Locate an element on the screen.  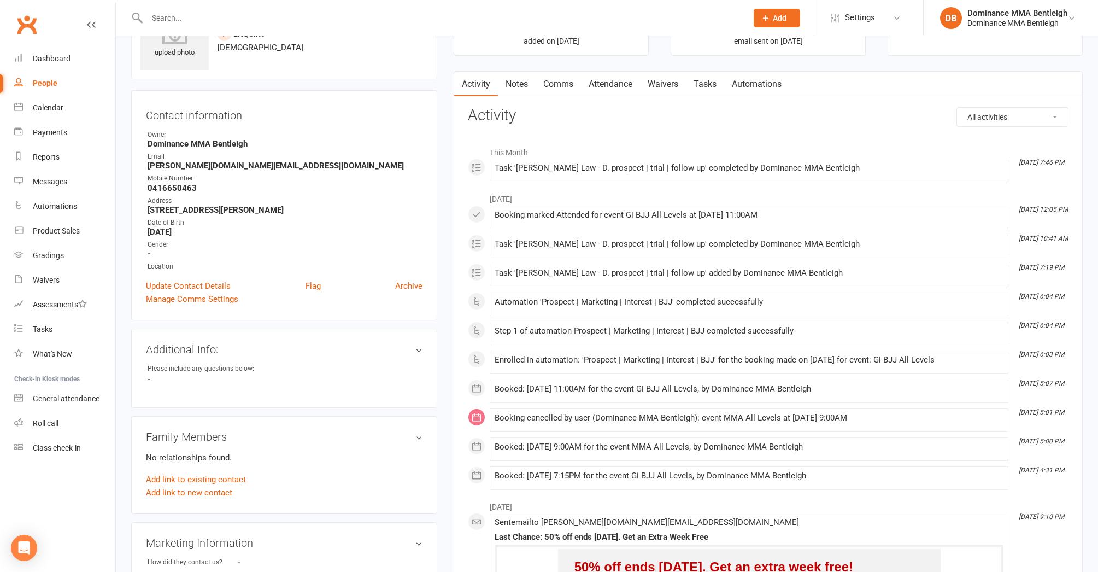
div: Please include any questions below: is located at coordinates (201, 368).